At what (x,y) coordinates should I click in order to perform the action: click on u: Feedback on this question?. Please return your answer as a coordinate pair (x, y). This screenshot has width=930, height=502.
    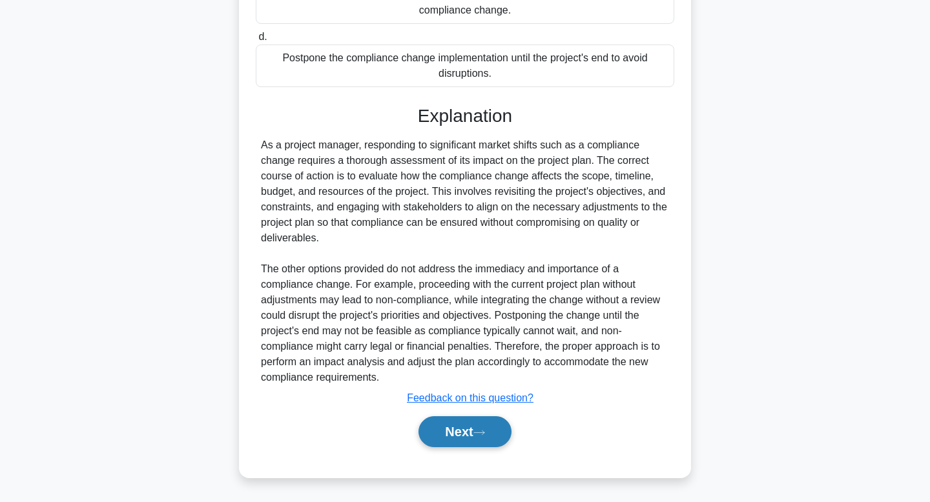
    Looking at the image, I should click on (470, 398).